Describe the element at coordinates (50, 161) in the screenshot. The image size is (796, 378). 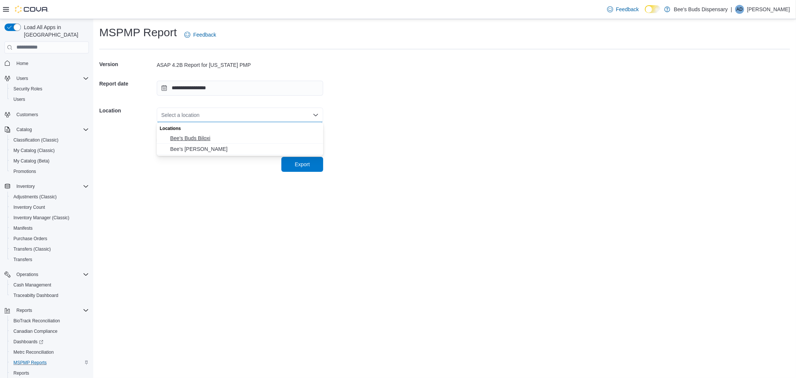
I see `span: My Catalog (Beta)` at that location.